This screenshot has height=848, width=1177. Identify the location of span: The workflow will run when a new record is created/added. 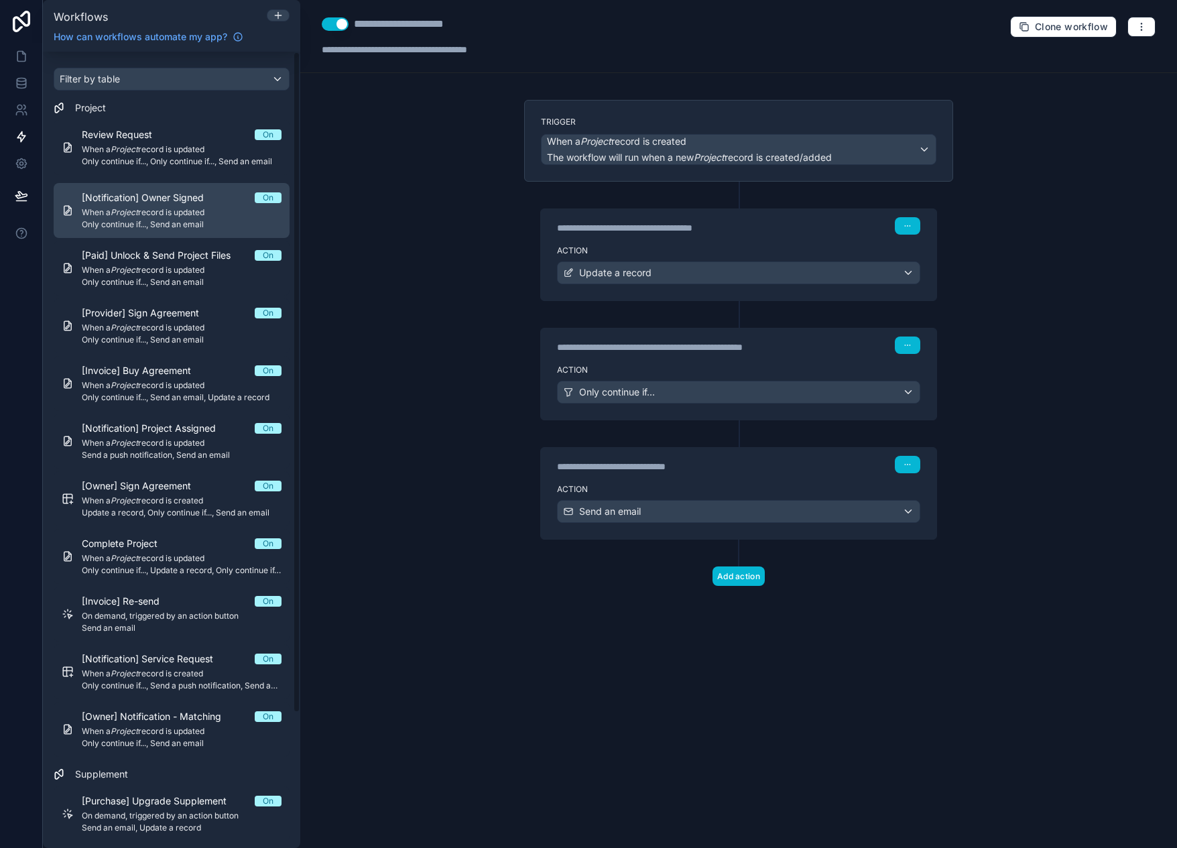
(689, 157).